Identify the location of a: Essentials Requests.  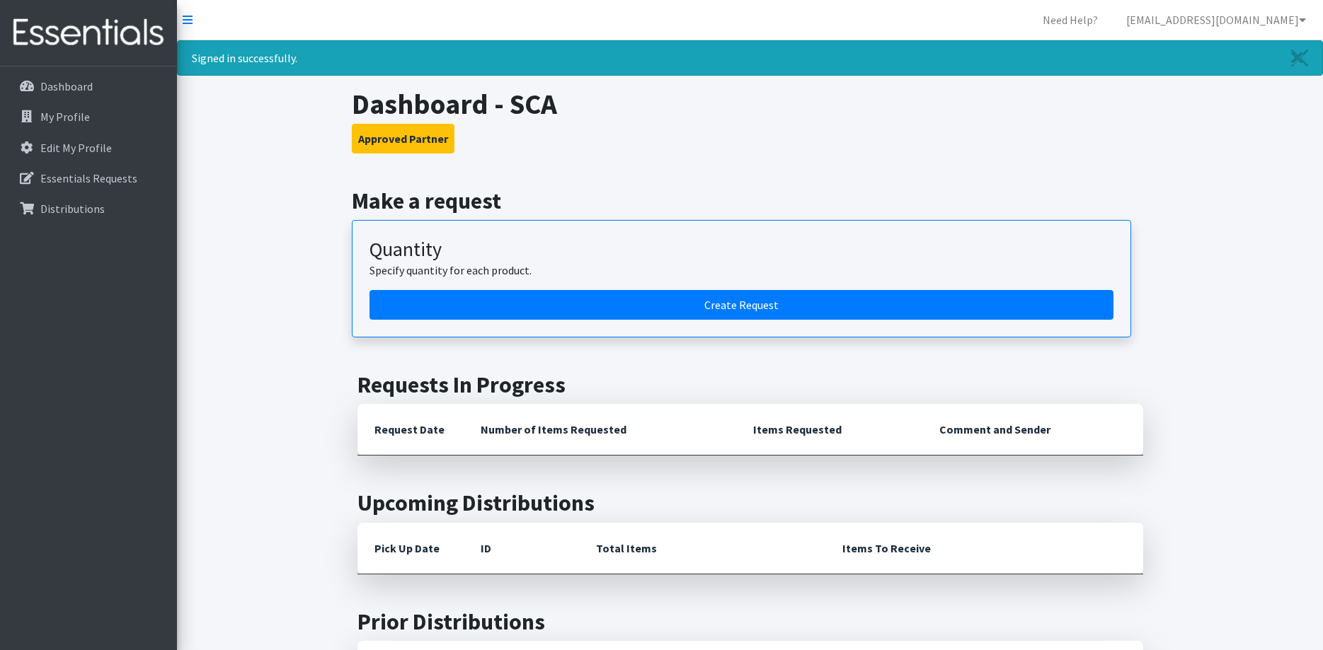
(88, 178).